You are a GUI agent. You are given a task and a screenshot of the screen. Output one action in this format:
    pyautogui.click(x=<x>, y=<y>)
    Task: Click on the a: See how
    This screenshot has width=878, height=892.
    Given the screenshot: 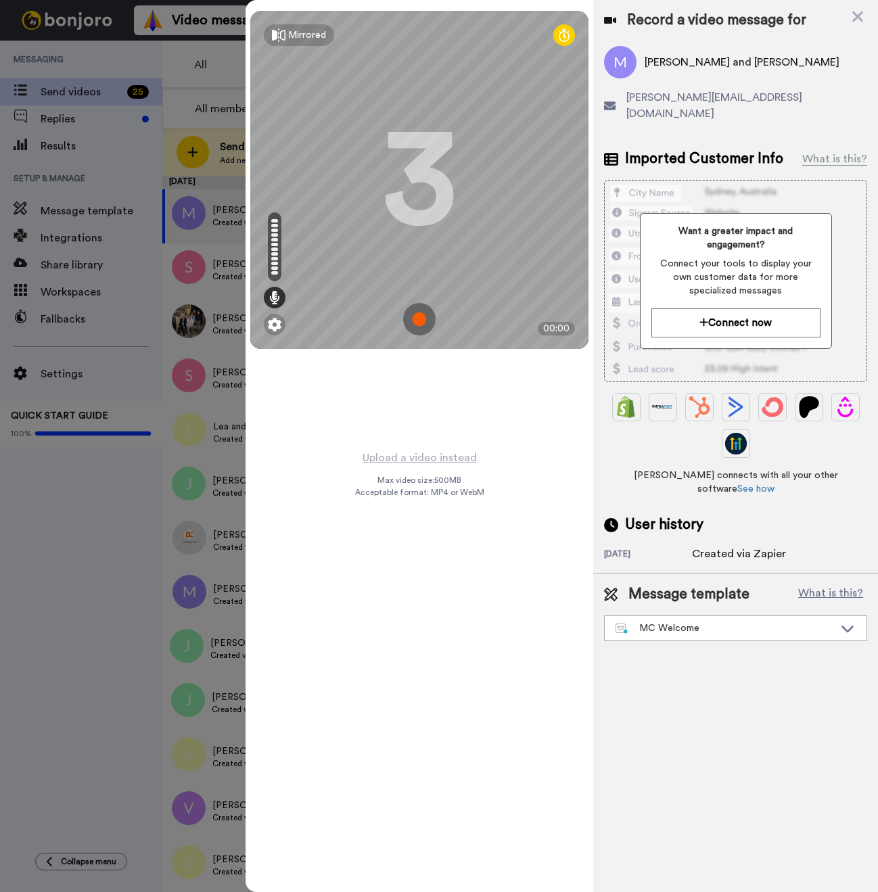 What is the action you would take?
    pyautogui.click(x=756, y=489)
    